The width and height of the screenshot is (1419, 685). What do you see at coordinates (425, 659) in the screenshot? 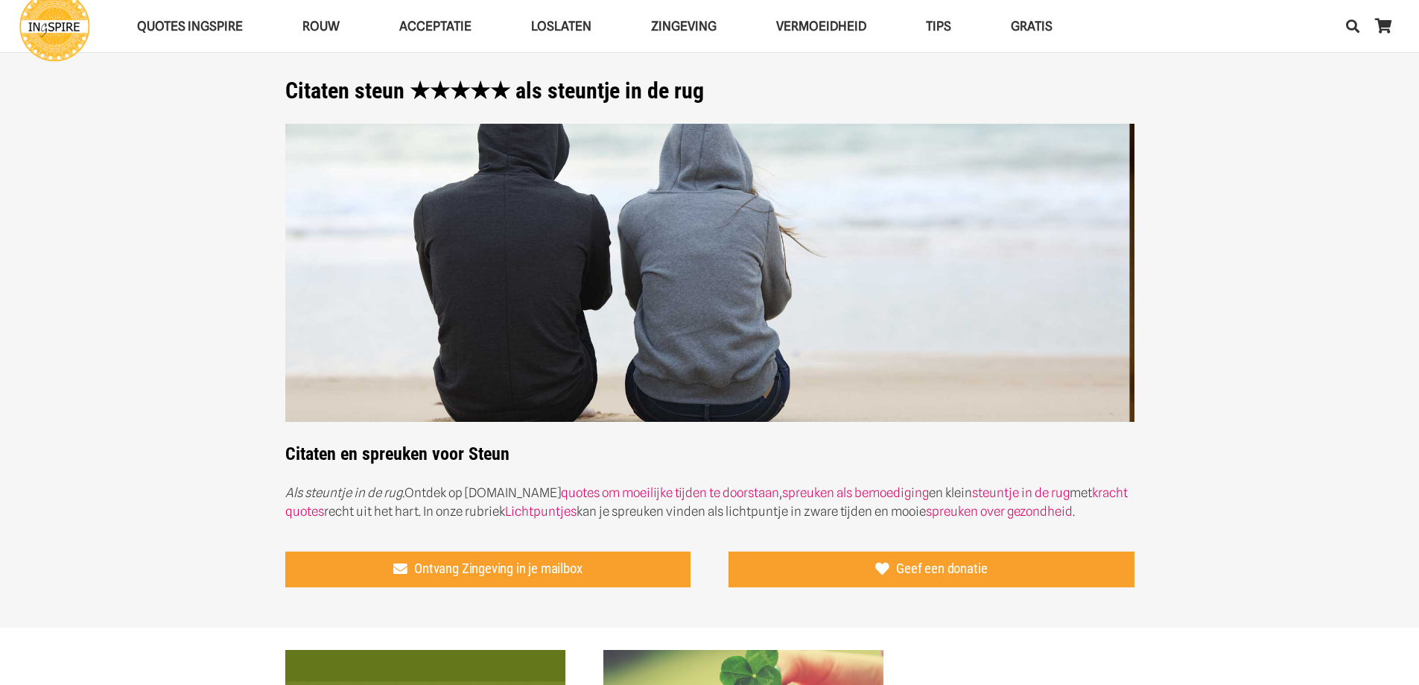
I see `a: Citaat: Vaak zijn mensen die kritiek op jouw leven hebben, dezelfde mensen die` at bounding box center [425, 659].